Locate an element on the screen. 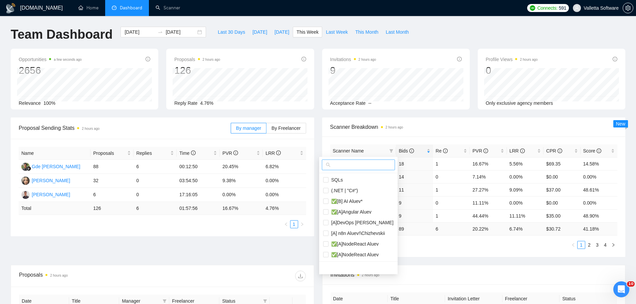 This screenshot has width=636, height=304. td: 44.44% is located at coordinates (488, 216).